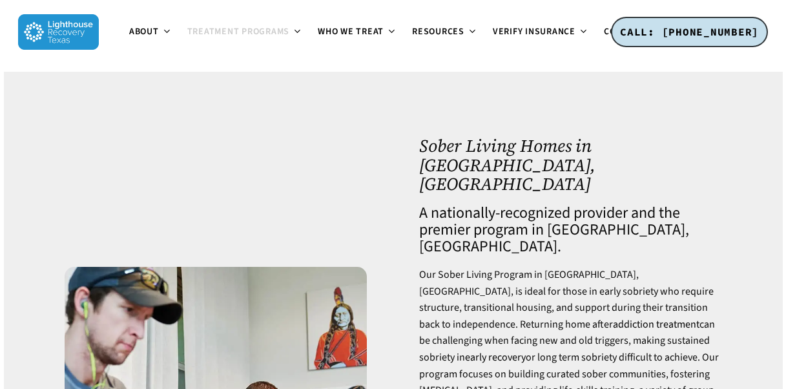 This screenshot has width=786, height=389. I want to click on span: Contact, so click(624, 32).